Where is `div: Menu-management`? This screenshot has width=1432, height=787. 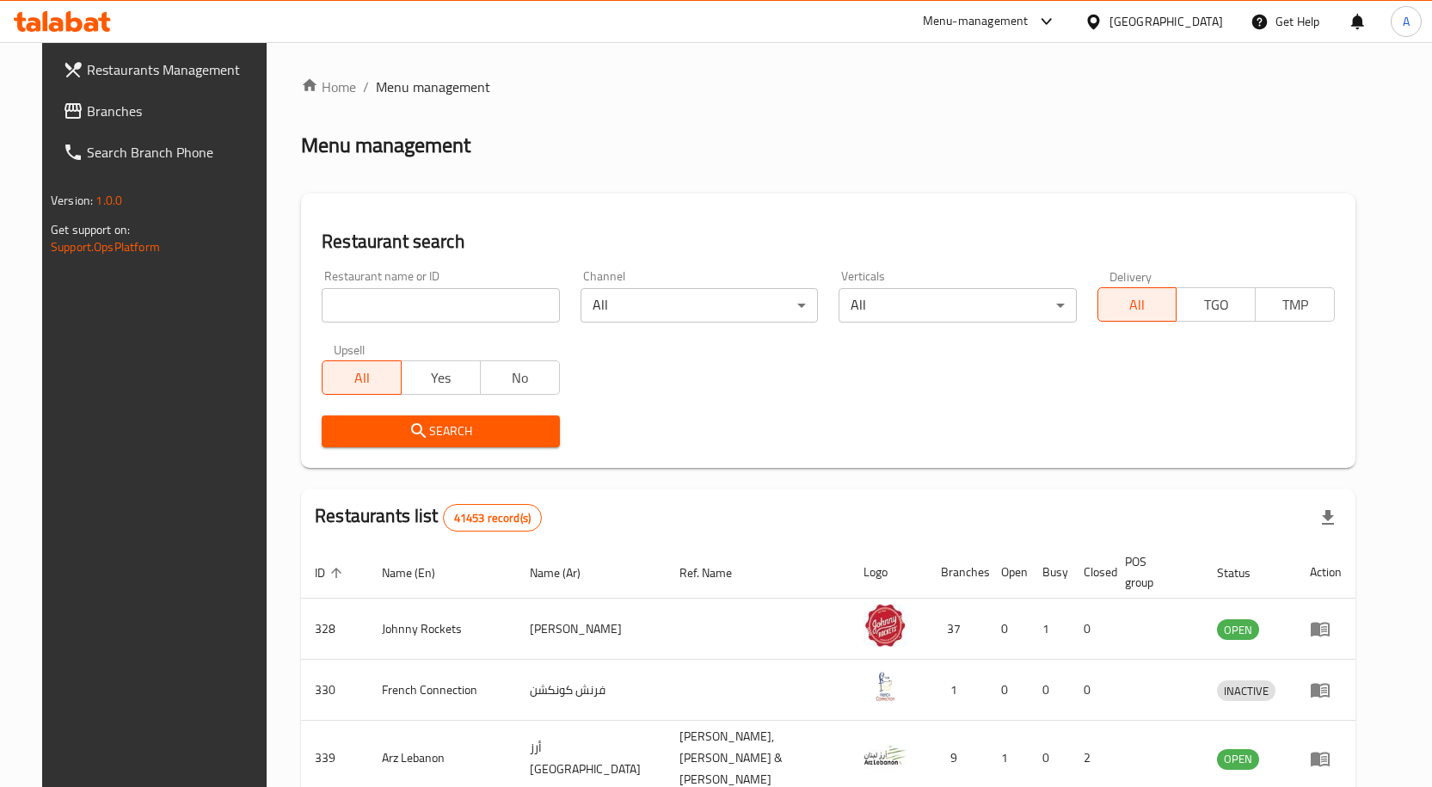 div: Menu-management is located at coordinates (976, 22).